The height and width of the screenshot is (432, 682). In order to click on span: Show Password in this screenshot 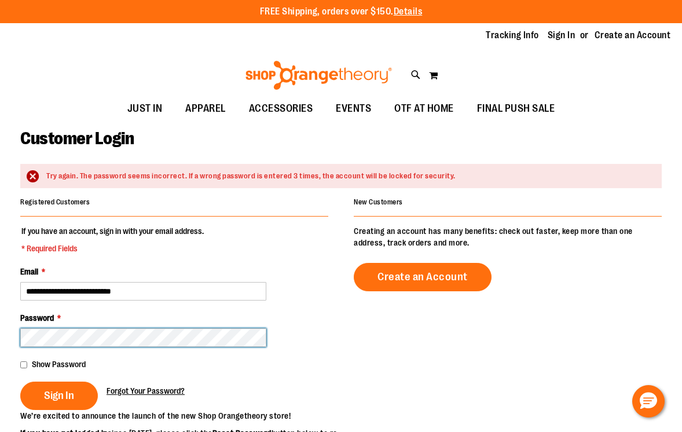, I will do `click(58, 364)`.